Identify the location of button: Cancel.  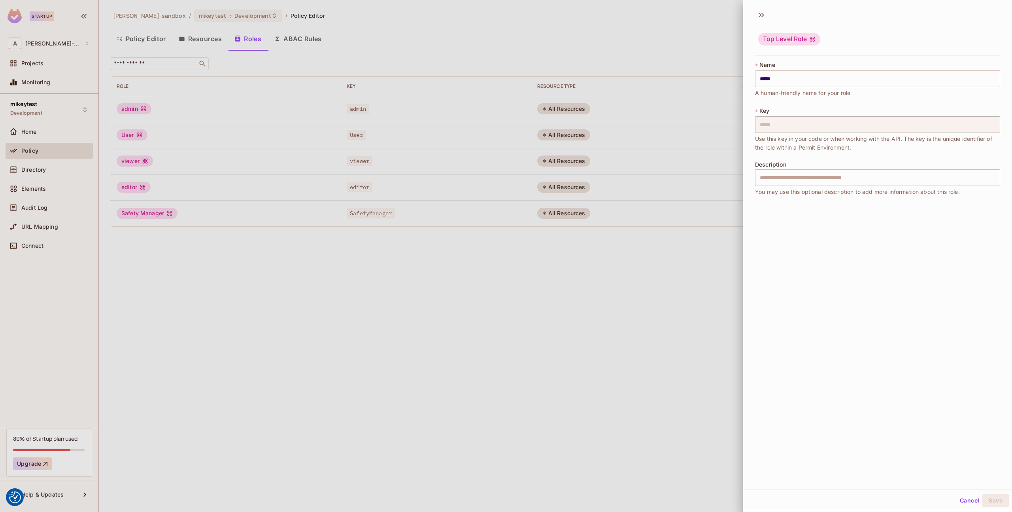
(969, 500).